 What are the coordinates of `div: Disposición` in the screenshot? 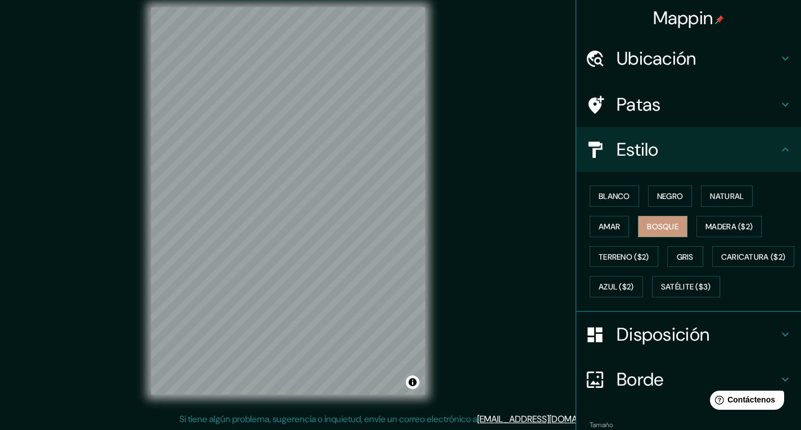 It's located at (688, 334).